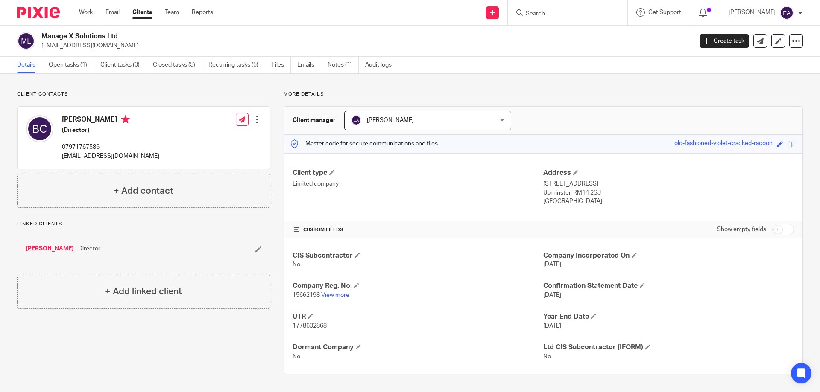 Image resolution: width=820 pixels, height=392 pixels. What do you see at coordinates (86, 12) in the screenshot?
I see `a: Work` at bounding box center [86, 12].